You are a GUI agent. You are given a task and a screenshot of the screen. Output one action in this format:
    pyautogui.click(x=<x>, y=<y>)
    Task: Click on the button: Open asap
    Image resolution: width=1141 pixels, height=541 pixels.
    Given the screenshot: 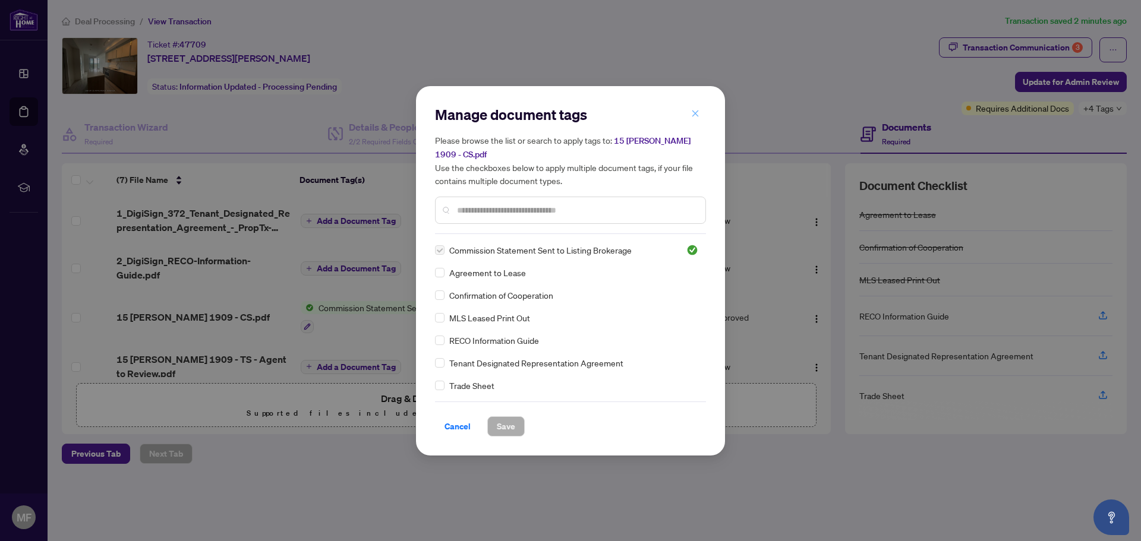 What is the action you would take?
    pyautogui.click(x=1111, y=518)
    